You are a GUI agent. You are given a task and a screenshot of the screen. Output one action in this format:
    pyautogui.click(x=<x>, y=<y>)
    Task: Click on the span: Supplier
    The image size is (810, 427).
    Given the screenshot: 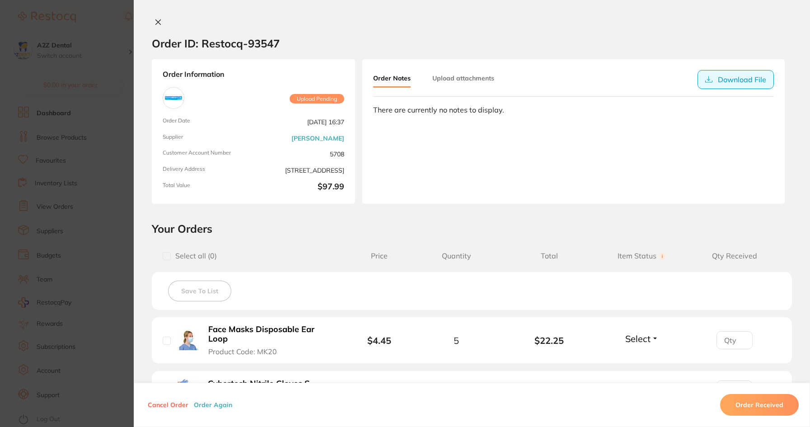 What is the action you would take?
    pyautogui.click(x=206, y=138)
    